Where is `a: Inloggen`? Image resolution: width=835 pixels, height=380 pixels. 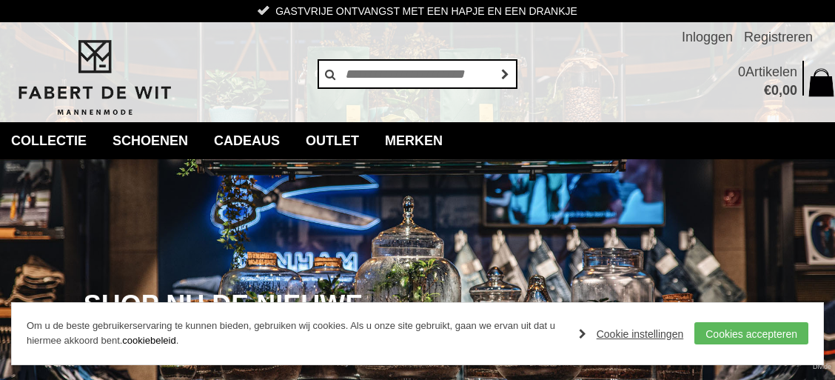
a: Inloggen is located at coordinates (707, 37).